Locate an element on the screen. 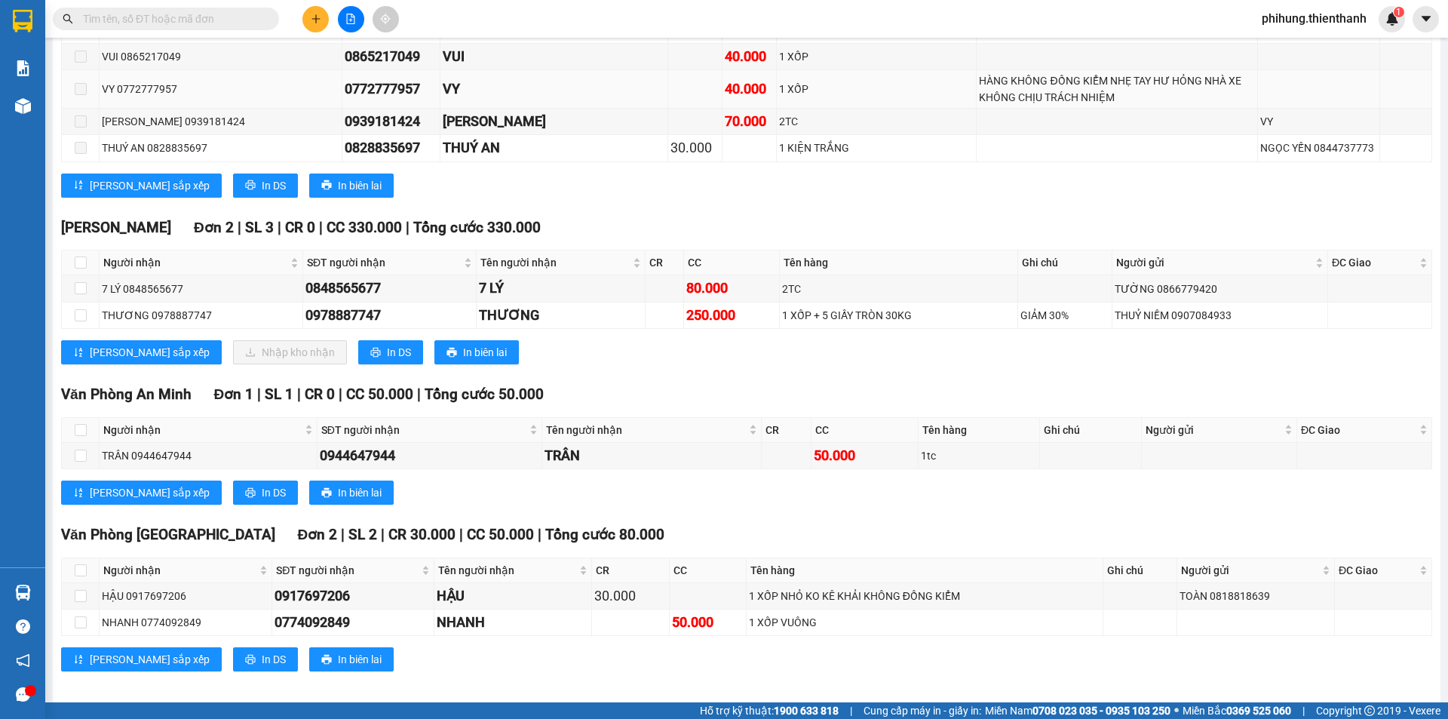 The image size is (1448, 719). span: SL 3 is located at coordinates (259, 227).